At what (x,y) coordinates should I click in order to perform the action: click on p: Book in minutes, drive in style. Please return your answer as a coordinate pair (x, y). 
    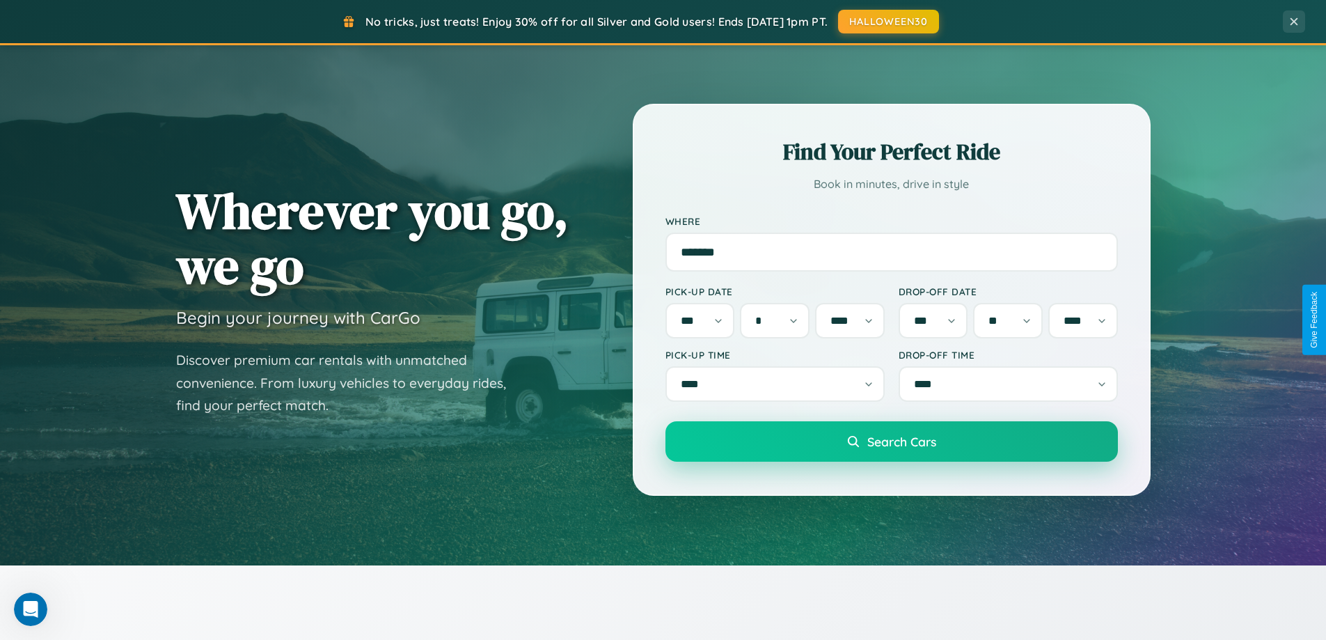
    Looking at the image, I should click on (892, 184).